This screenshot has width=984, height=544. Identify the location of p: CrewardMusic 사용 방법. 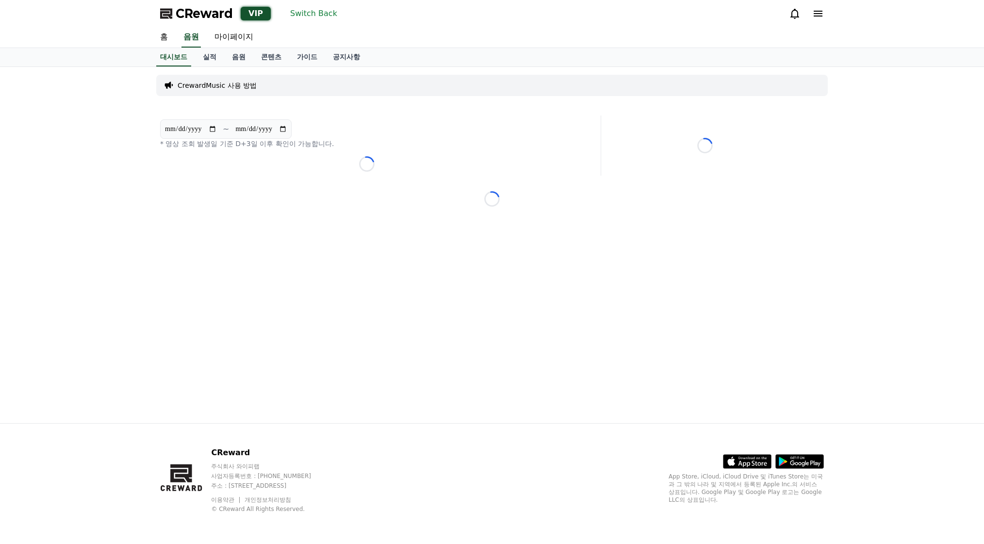
(217, 85).